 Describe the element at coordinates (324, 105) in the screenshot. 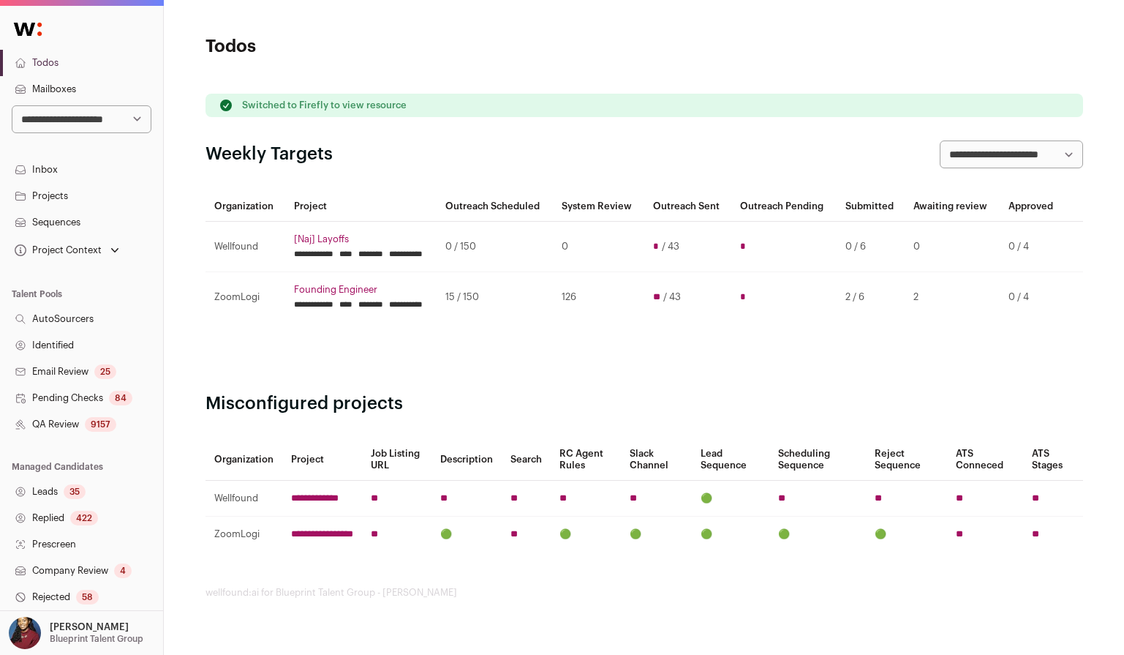

I see `p: Switched to Firefly to view resource` at that location.